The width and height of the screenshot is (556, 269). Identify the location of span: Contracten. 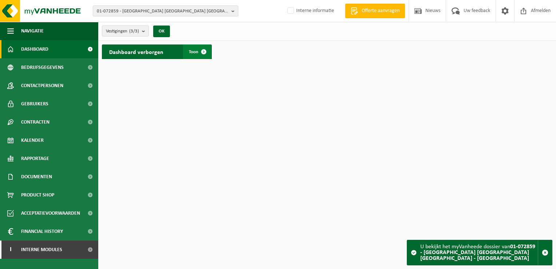
(35, 122).